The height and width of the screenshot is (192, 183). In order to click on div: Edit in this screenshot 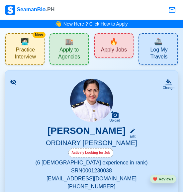, I will do `click(131, 136)`.